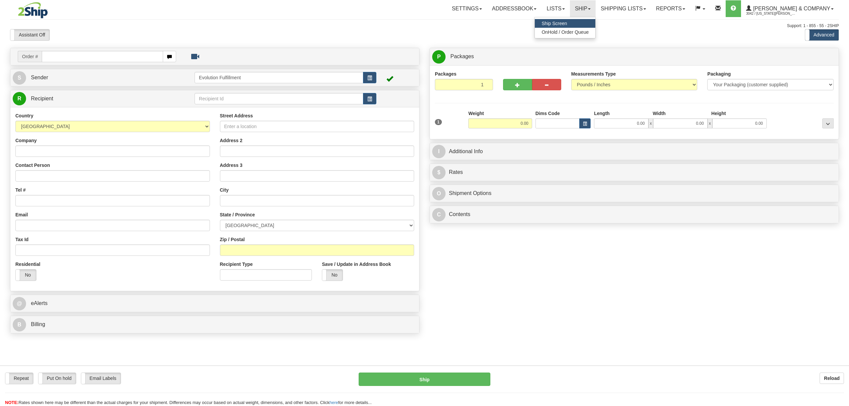 The width and height of the screenshot is (849, 406). What do you see at coordinates (279, 78) in the screenshot?
I see `input: Sender Id` at bounding box center [279, 78].